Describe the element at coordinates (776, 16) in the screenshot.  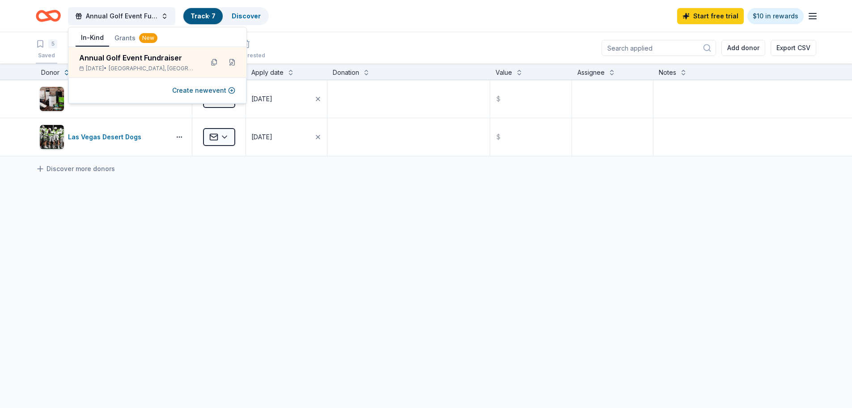
I see `a: $10 in rewards` at that location.